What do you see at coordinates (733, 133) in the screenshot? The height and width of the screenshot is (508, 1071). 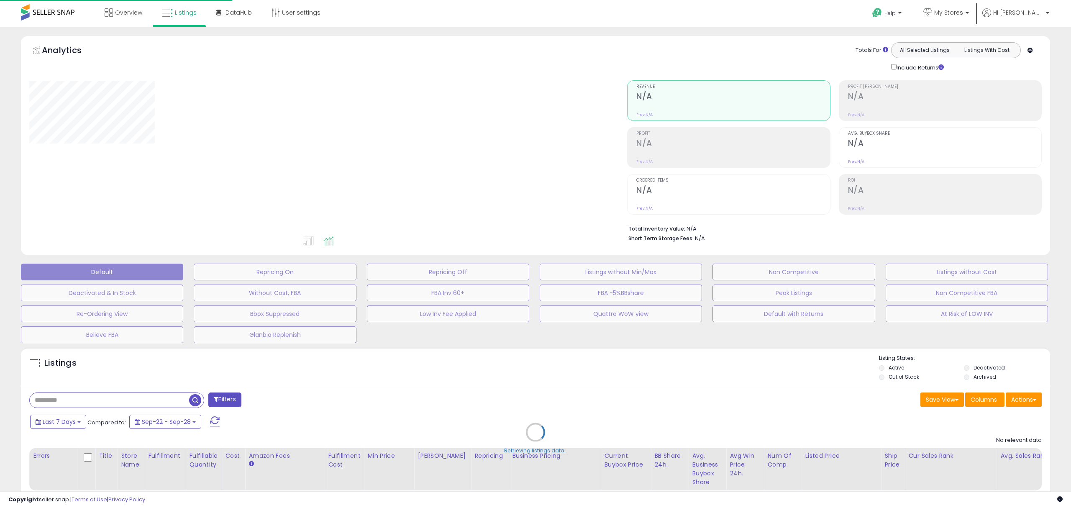 I see `span: Profit` at bounding box center [733, 133].